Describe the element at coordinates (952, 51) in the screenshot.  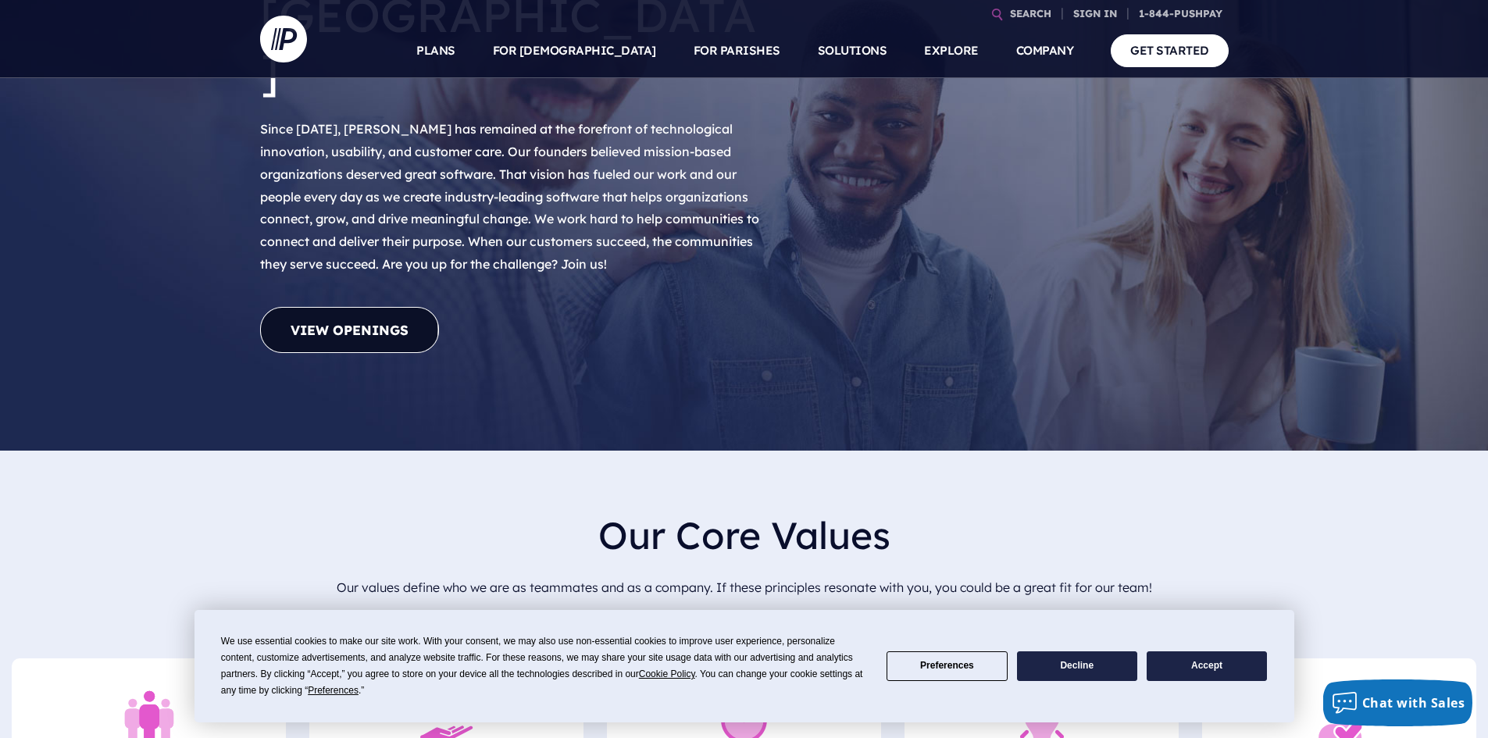
I see `a: EXPLORE` at that location.